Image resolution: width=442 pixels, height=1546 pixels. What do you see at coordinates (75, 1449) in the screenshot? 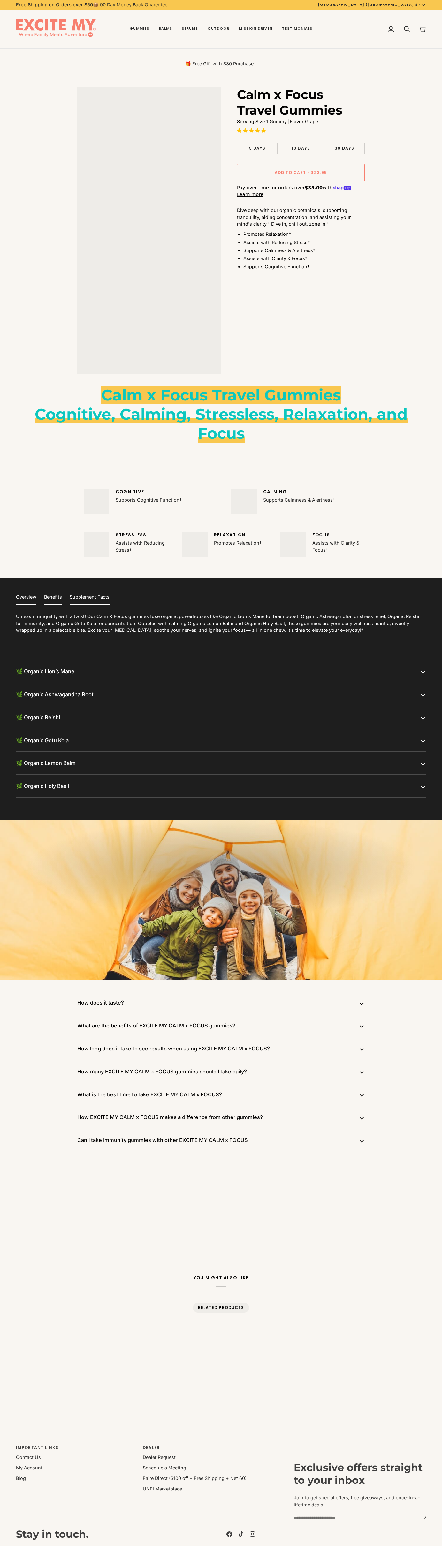
I see `p: Important Links` at bounding box center [75, 1449].